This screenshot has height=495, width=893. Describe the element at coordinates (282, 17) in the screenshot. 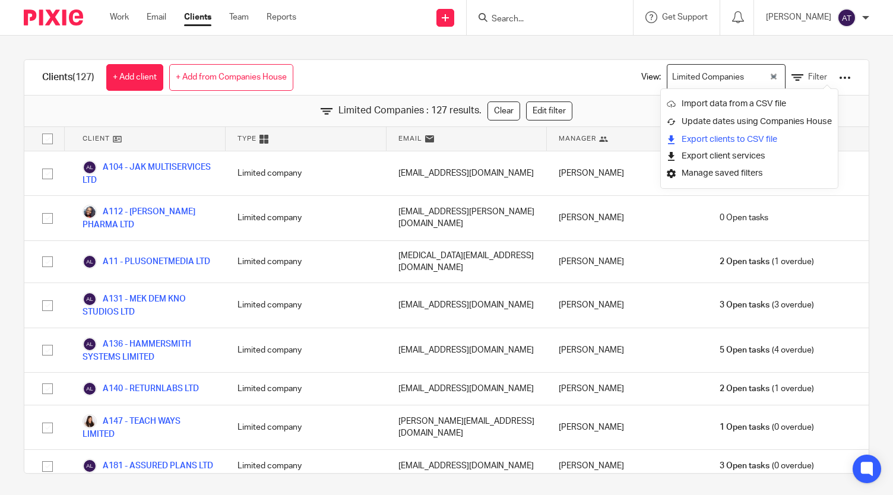

I see `a: Reports` at that location.